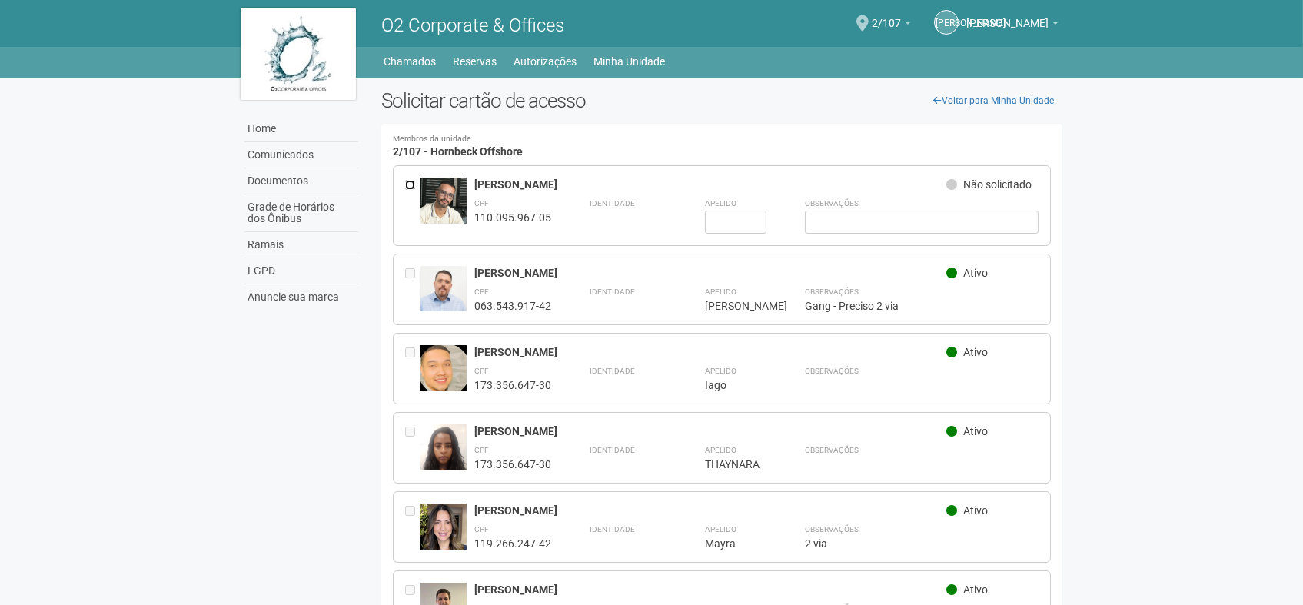  What do you see at coordinates (301, 213) in the screenshot?
I see `a: Grade de Horários dos Ônibus` at bounding box center [301, 213].